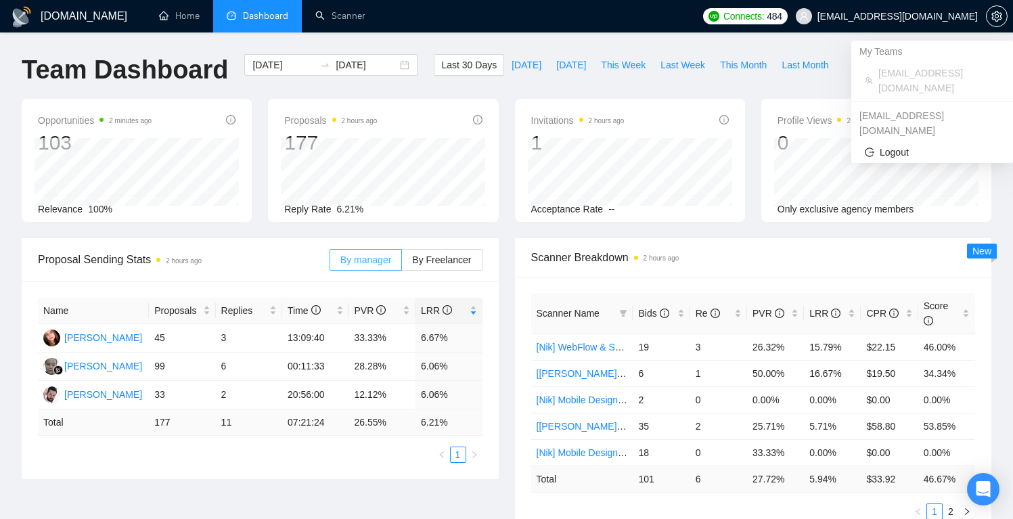 The width and height of the screenshot is (1013, 519). What do you see at coordinates (51, 395) in the screenshot?
I see `img: NC` at bounding box center [51, 395].